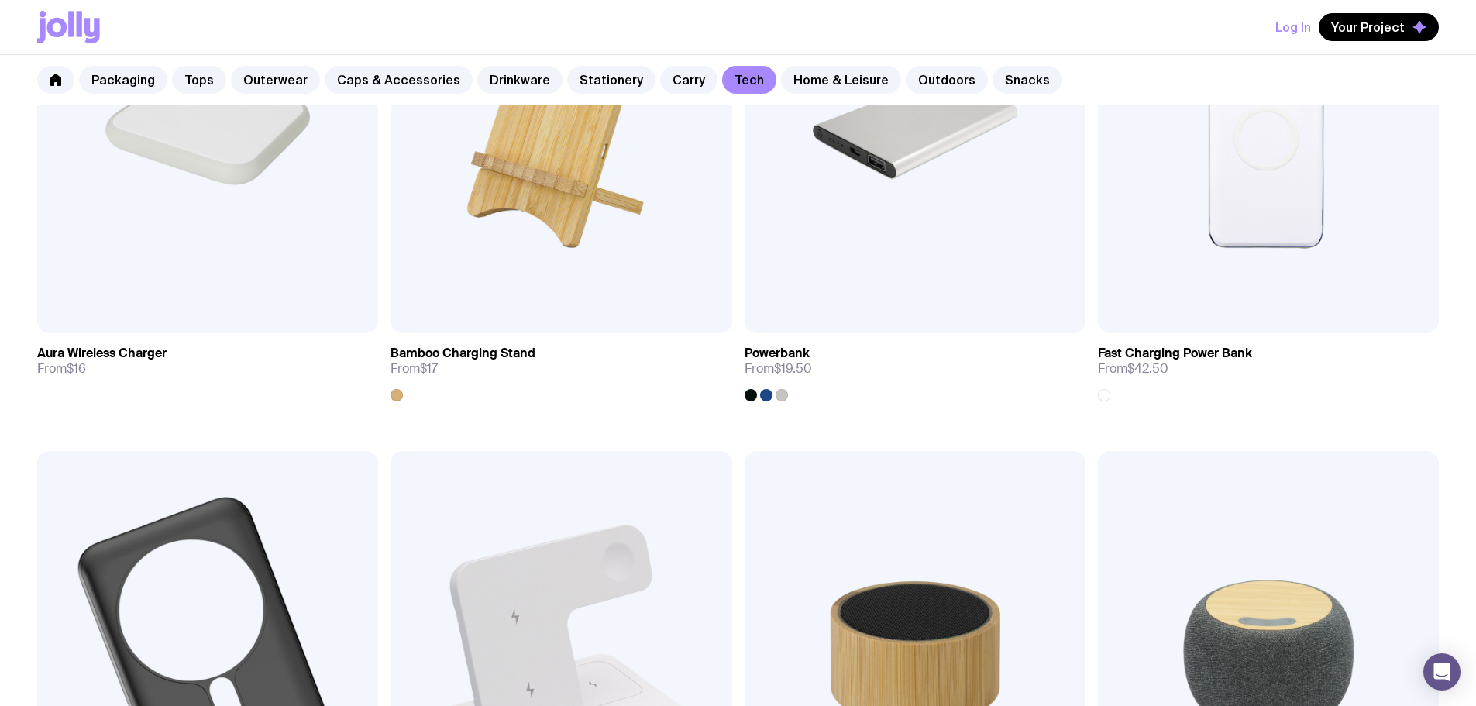 The image size is (1476, 706). Describe the element at coordinates (561, 367) in the screenshot. I see `a: Bamboo Charging StandFrom$17` at that location.